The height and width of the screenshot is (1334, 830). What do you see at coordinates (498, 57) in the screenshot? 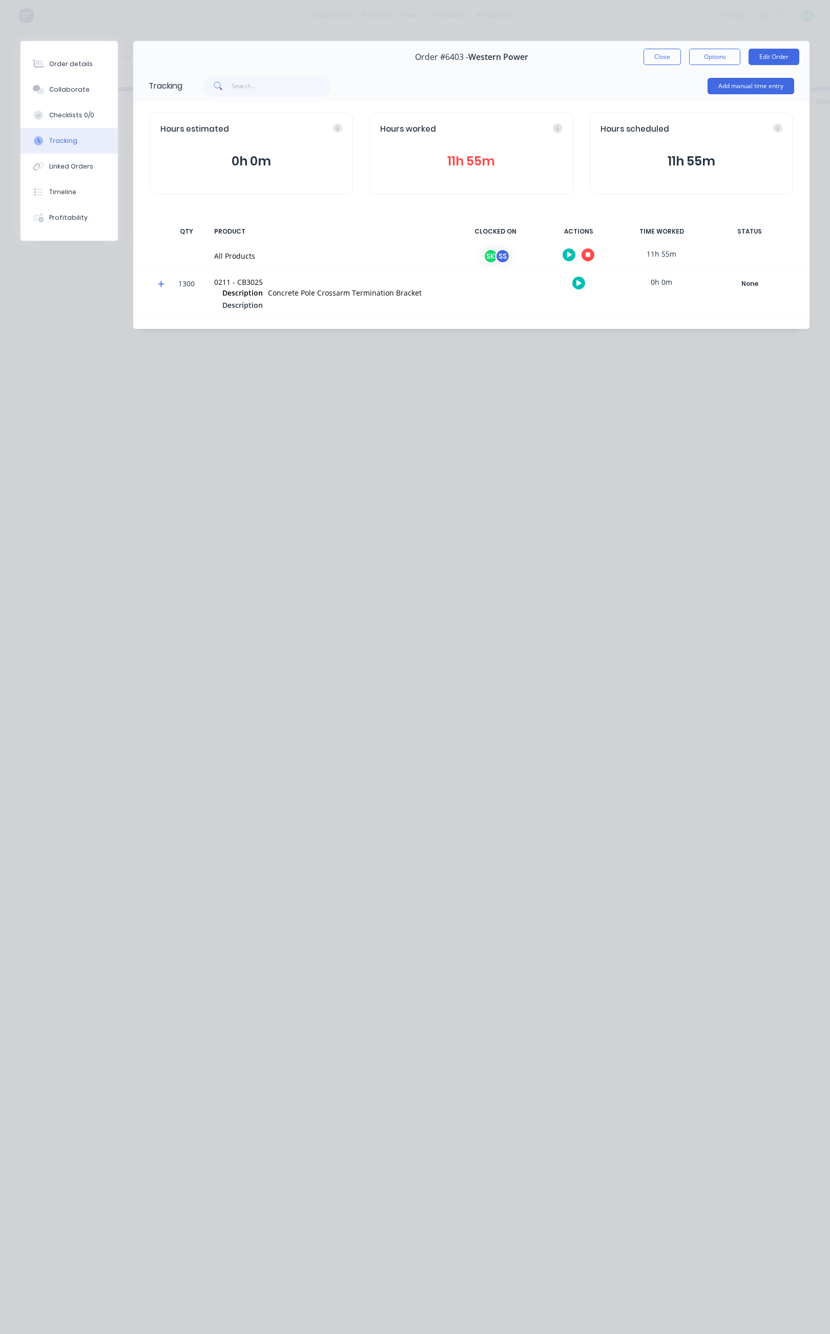
I see `span: Western Power` at bounding box center [498, 57].